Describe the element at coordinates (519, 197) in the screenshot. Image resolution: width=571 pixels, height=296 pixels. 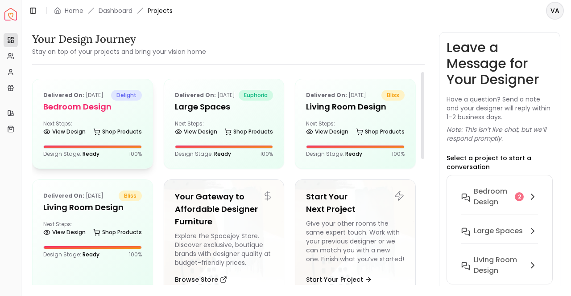
I see `div: 2` at that location.